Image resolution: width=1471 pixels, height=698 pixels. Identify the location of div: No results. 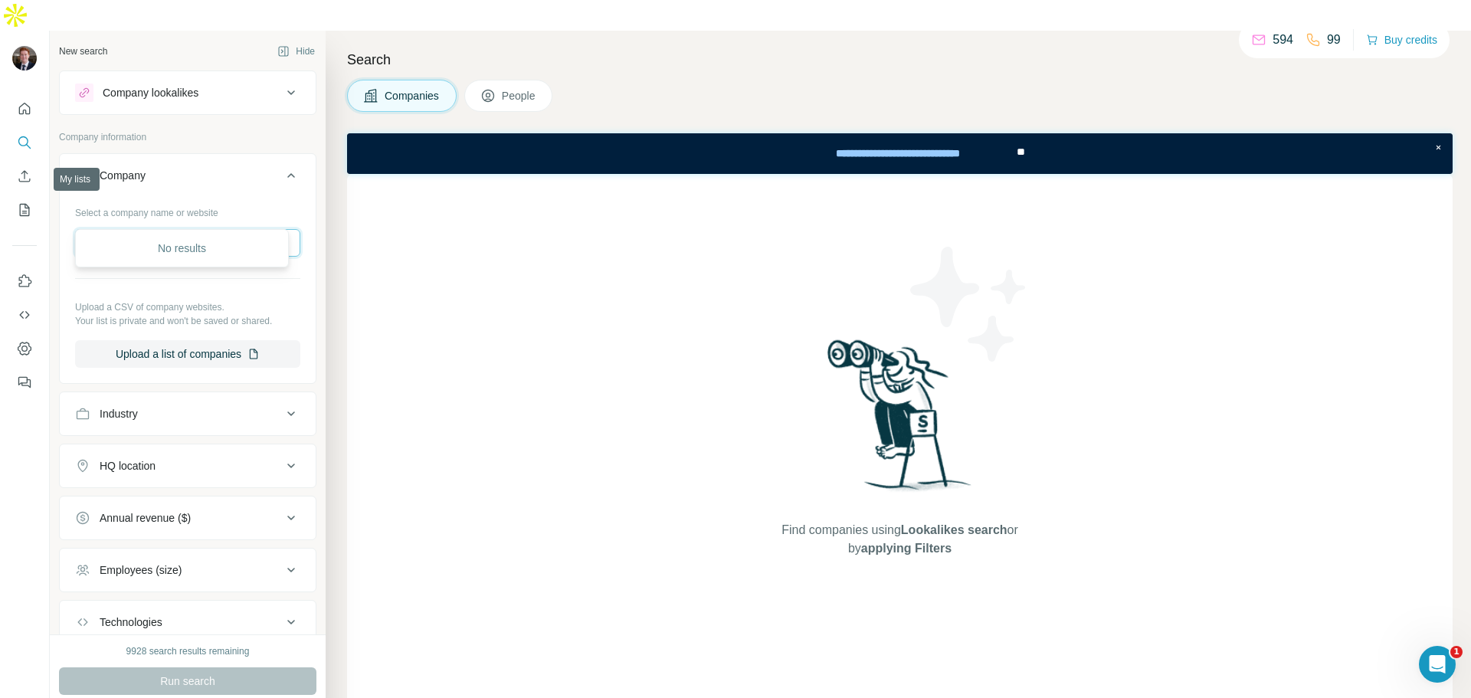
(182, 248).